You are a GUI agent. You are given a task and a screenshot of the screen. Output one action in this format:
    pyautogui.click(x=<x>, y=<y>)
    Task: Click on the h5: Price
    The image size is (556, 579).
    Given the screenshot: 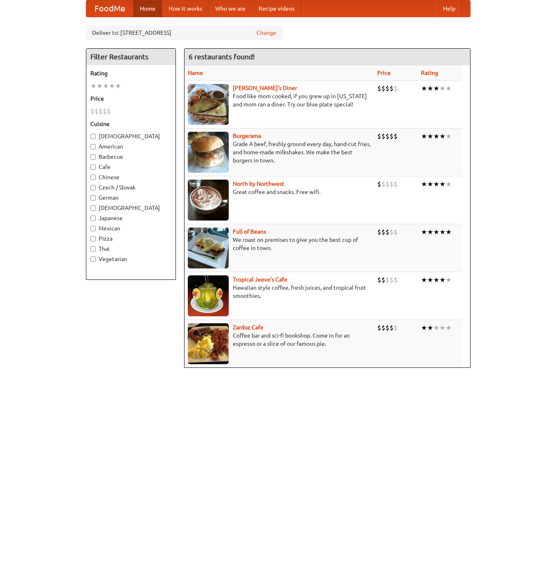 What is the action you would take?
    pyautogui.click(x=131, y=99)
    